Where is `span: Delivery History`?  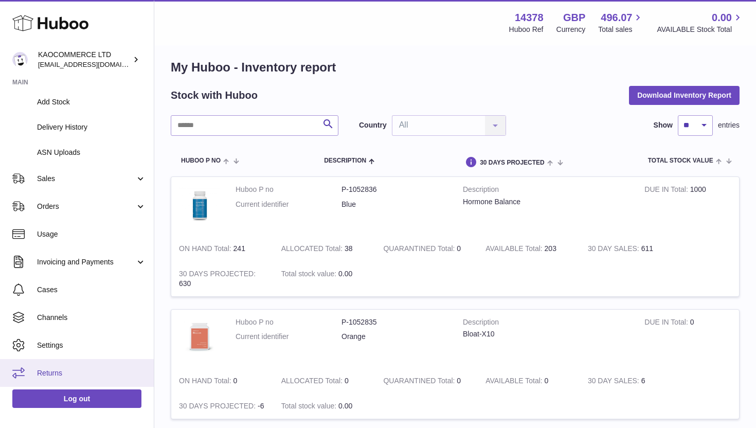 span: Delivery History is located at coordinates (92, 127).